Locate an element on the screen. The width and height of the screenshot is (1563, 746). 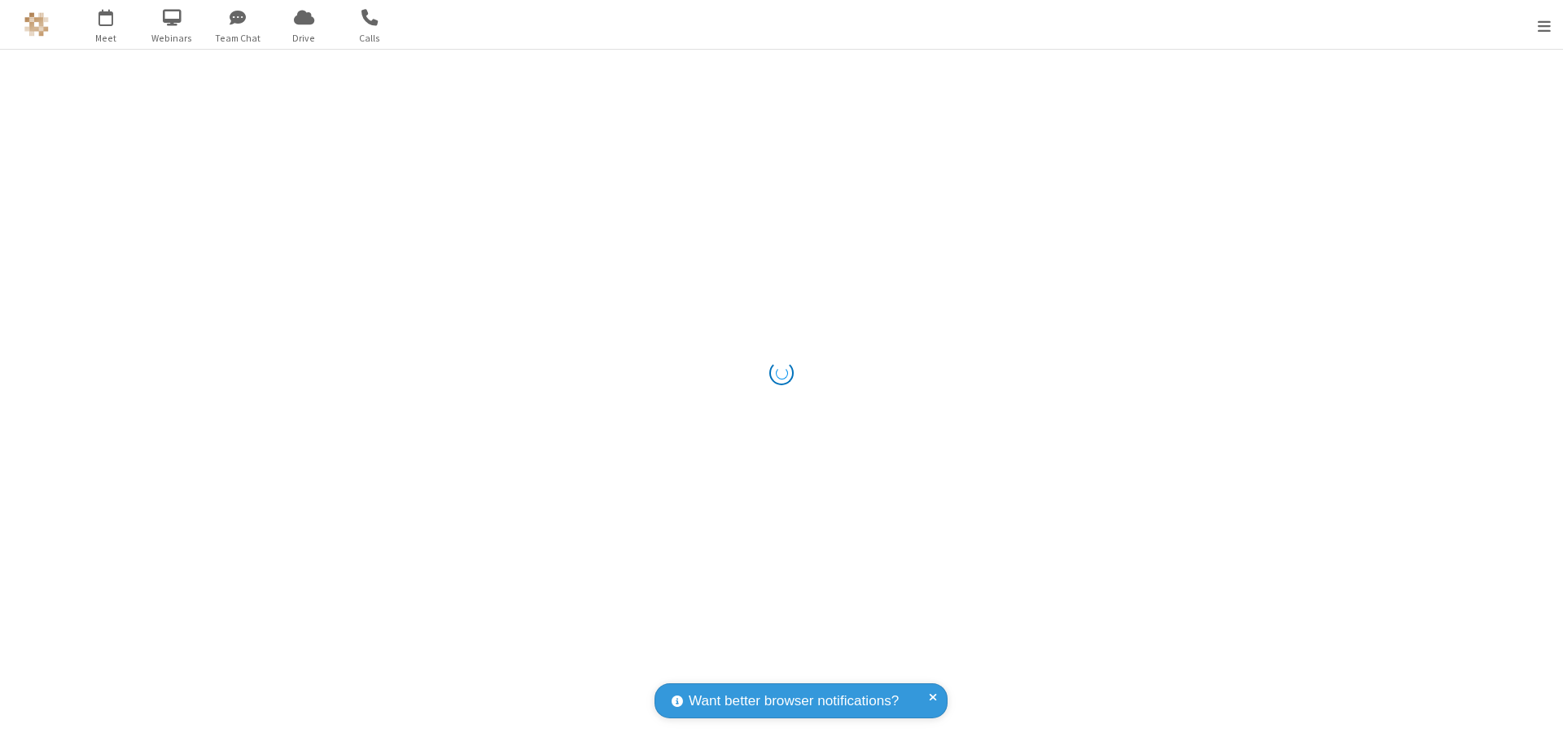
span: Drive is located at coordinates (304, 38).